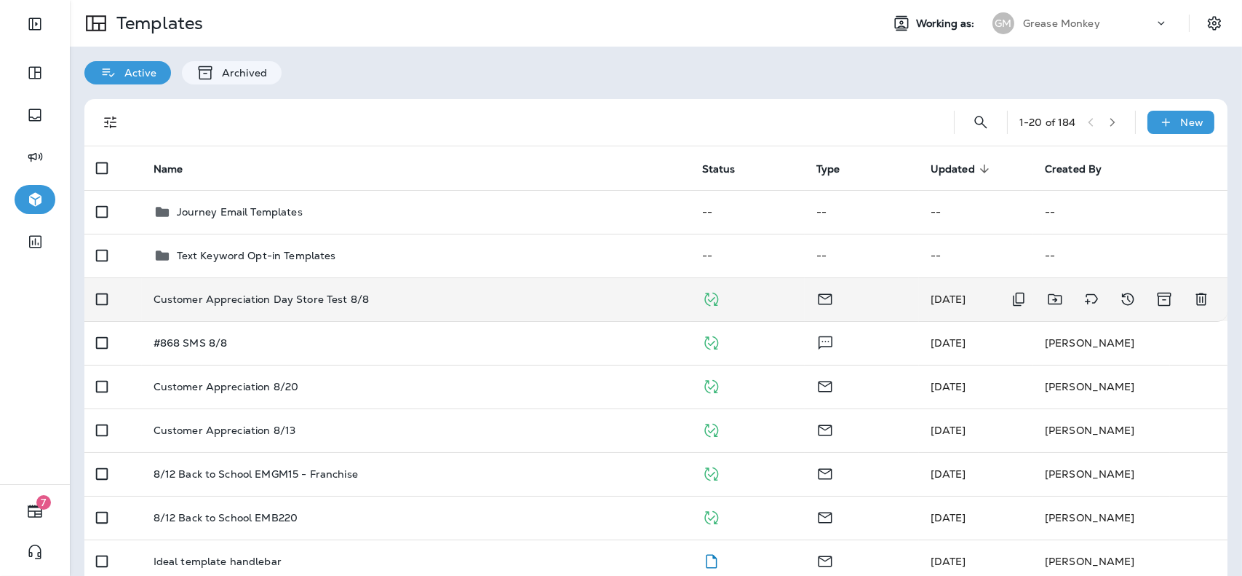 The height and width of the screenshot is (576, 1242). What do you see at coordinates (241, 73) in the screenshot?
I see `p: Archived` at bounding box center [241, 73].